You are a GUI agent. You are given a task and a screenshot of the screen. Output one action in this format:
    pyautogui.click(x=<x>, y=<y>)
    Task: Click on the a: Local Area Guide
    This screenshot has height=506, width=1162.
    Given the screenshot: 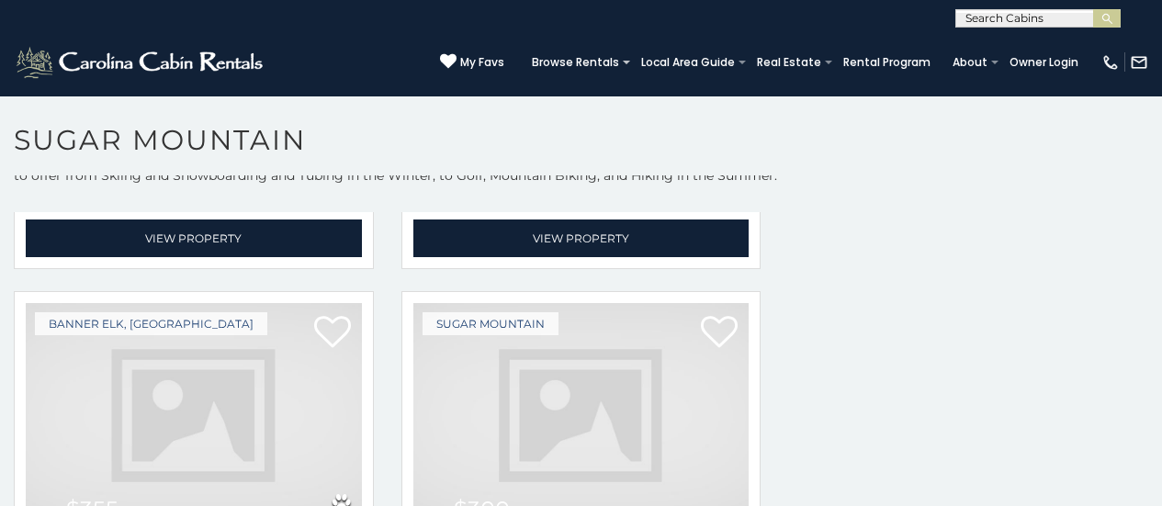 What is the action you would take?
    pyautogui.click(x=688, y=62)
    